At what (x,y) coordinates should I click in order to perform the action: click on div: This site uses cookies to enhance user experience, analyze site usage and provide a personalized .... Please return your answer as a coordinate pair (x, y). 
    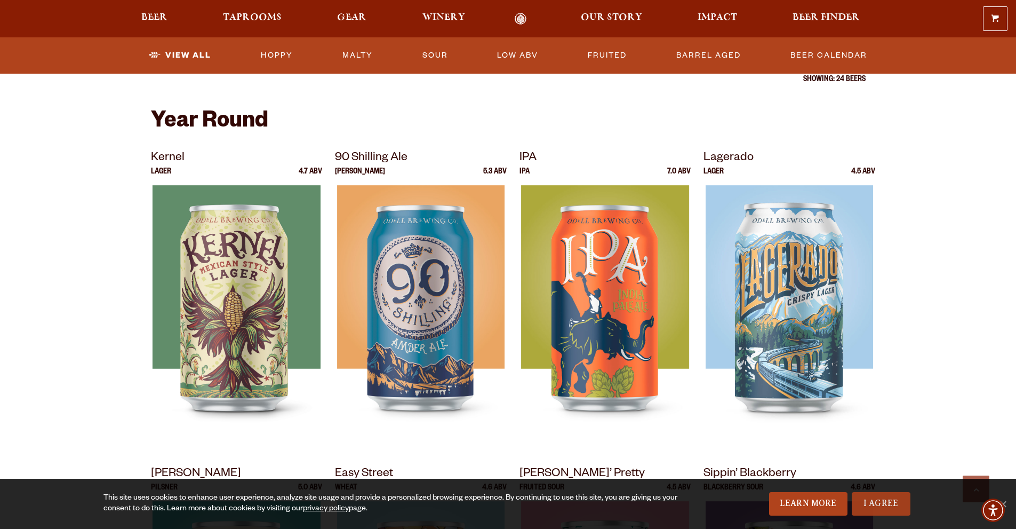
    Looking at the image, I should click on (392, 504).